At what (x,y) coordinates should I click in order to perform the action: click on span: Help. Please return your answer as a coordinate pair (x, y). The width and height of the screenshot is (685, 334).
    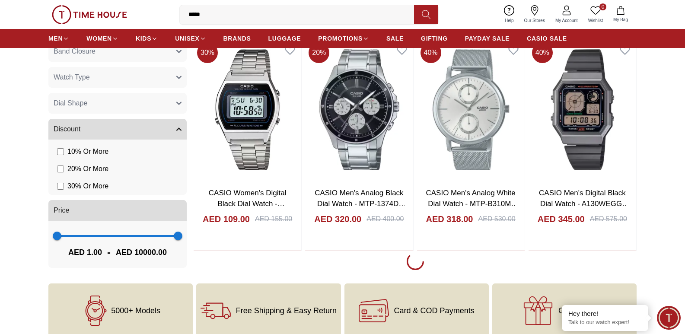
    Looking at the image, I should click on (509, 20).